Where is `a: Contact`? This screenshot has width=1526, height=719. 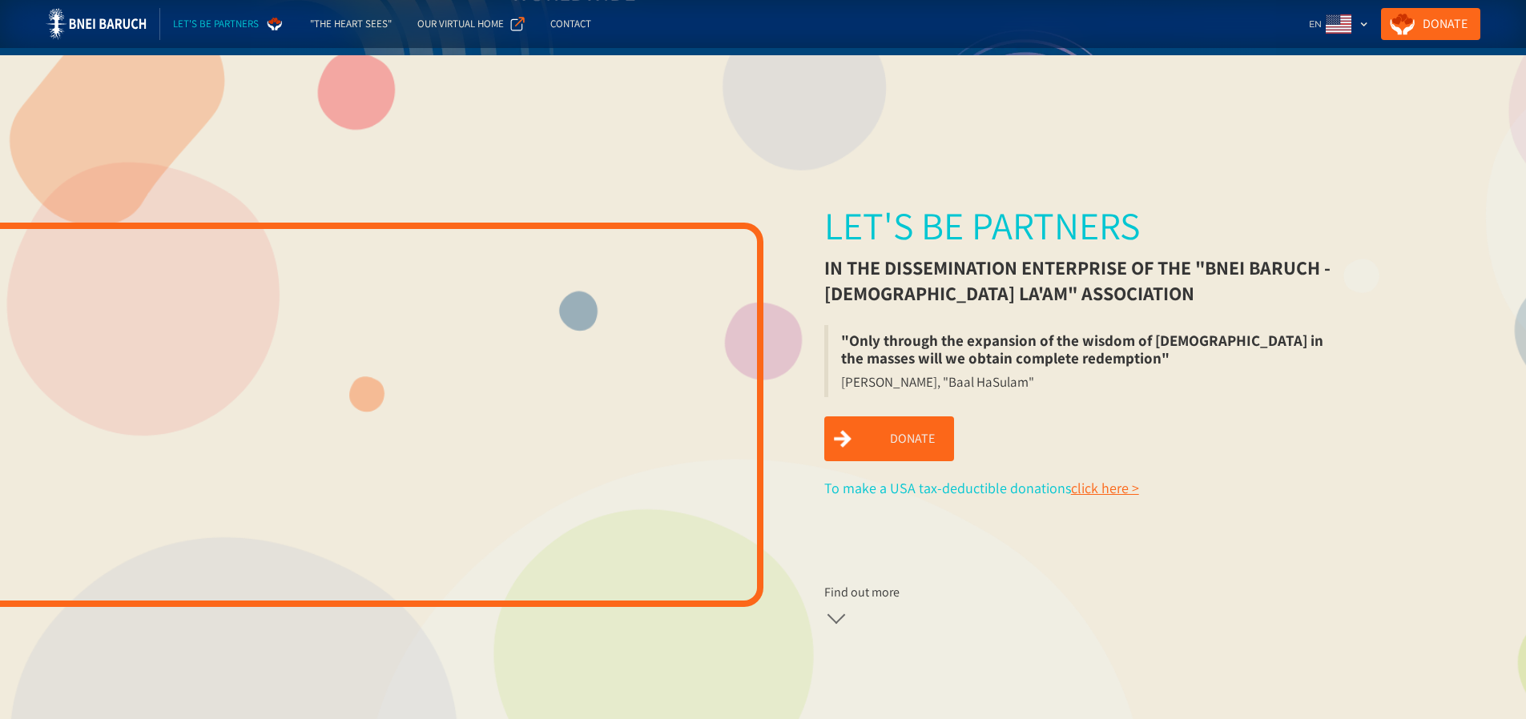
a: Contact is located at coordinates (570, 24).